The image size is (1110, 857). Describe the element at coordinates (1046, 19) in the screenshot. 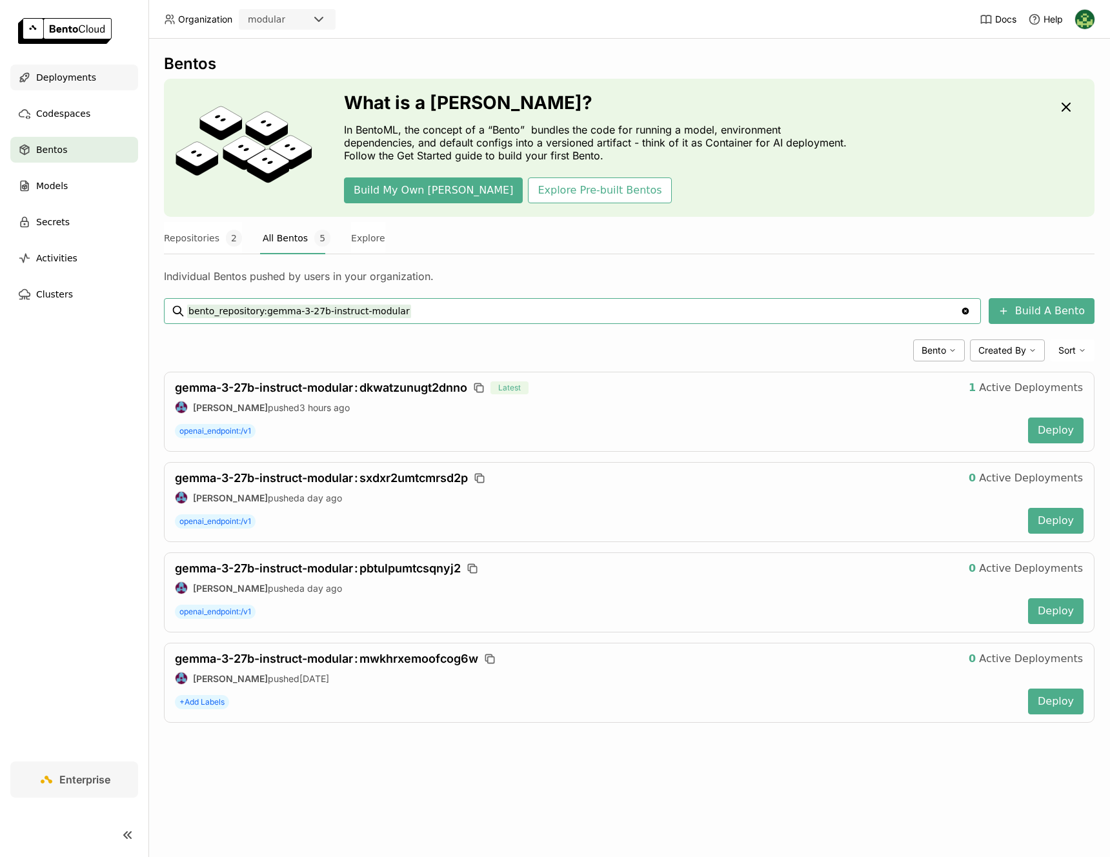

I see `div: Help` at that location.